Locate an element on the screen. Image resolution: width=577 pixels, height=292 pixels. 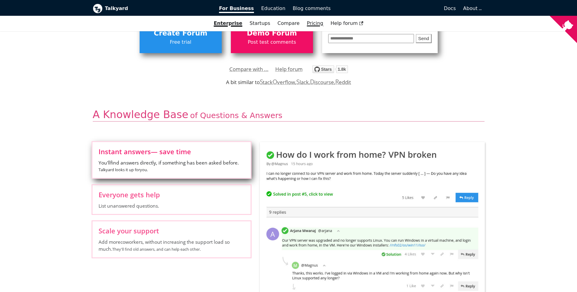
img: talkyard.svg is located at coordinates (330, 69).